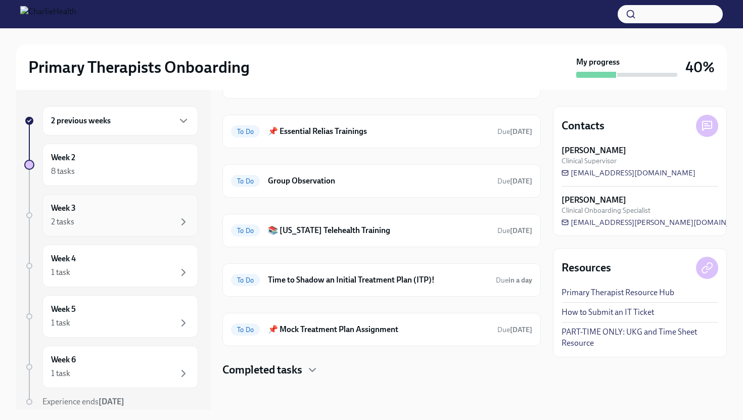  What do you see at coordinates (262, 370) in the screenshot?
I see `h4: Completed tasks` at bounding box center [262, 370].